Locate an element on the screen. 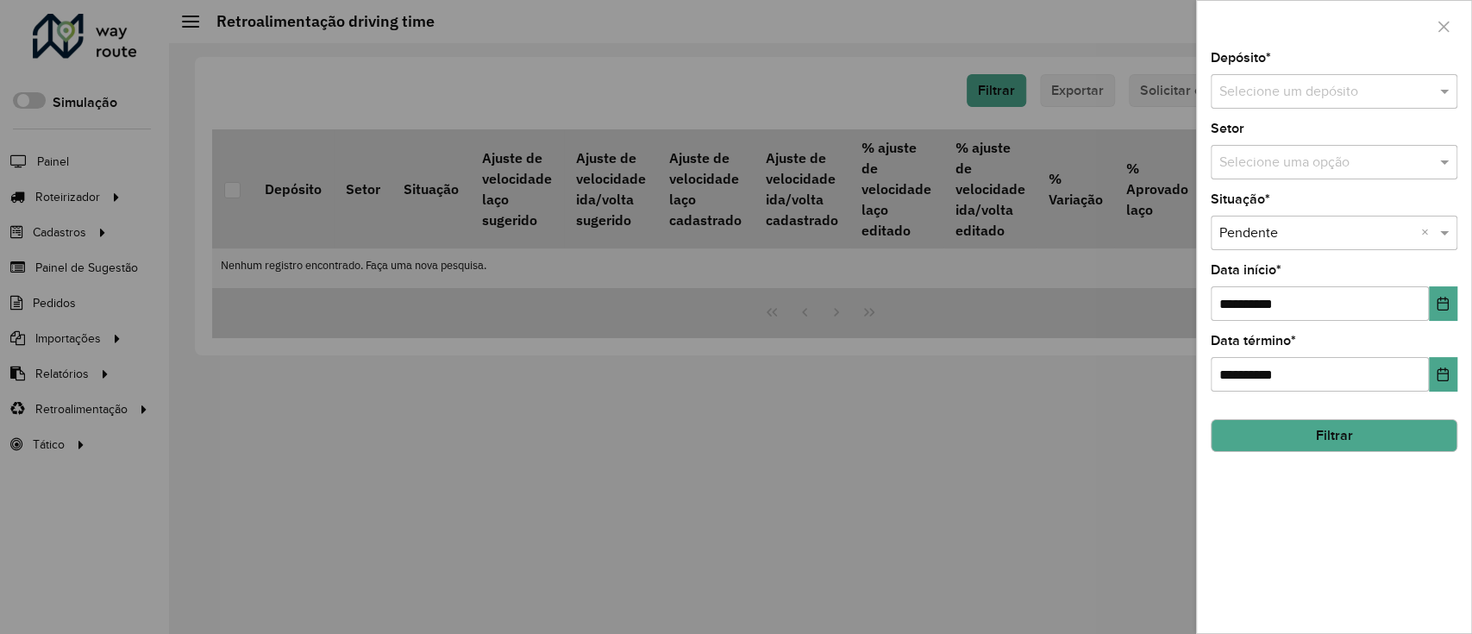 The height and width of the screenshot is (634, 1472). label: Depósito is located at coordinates (1241, 58).